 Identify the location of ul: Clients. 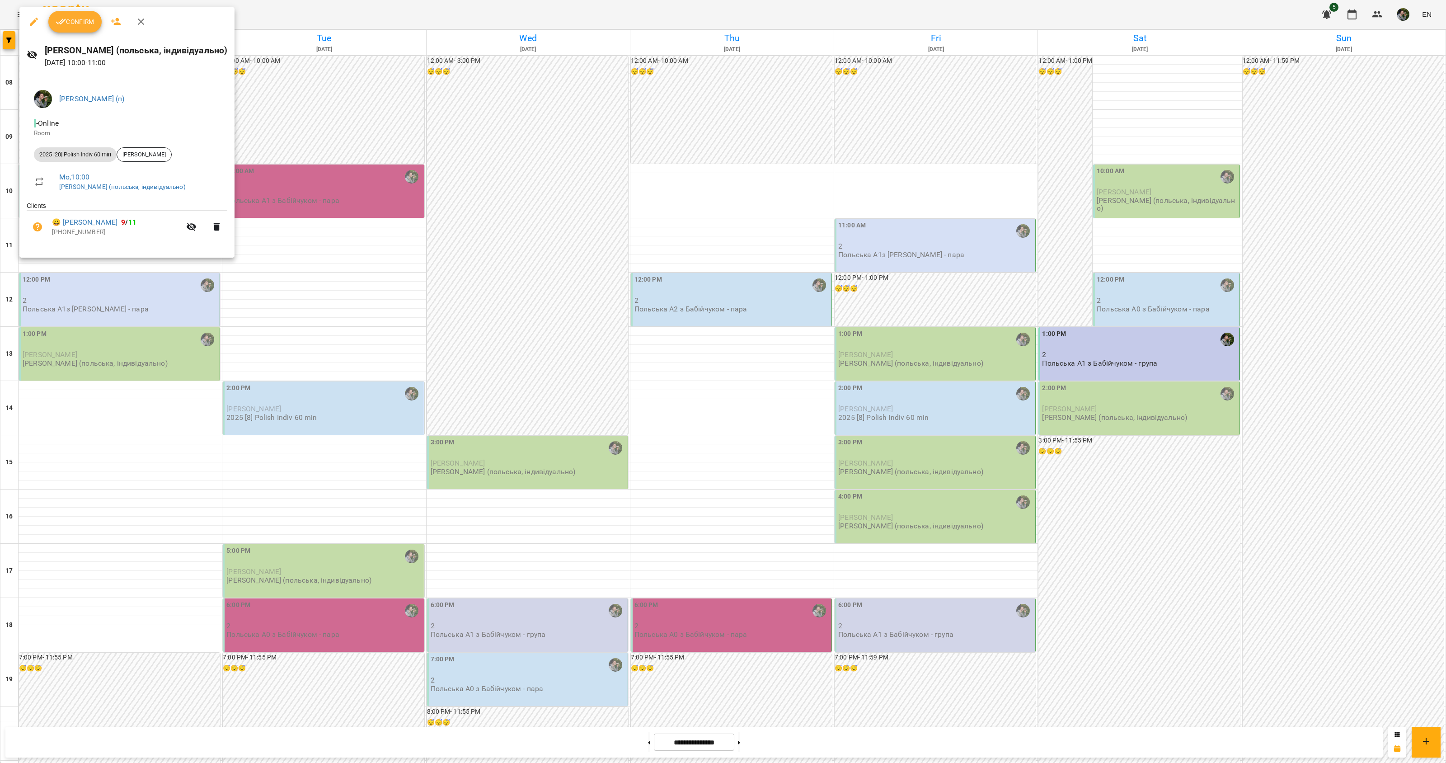
(127, 224).